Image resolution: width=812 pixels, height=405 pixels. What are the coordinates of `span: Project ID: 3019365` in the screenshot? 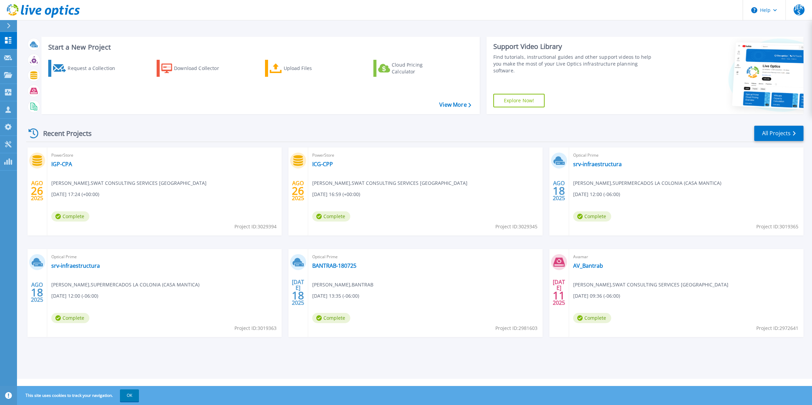 It's located at (777, 227).